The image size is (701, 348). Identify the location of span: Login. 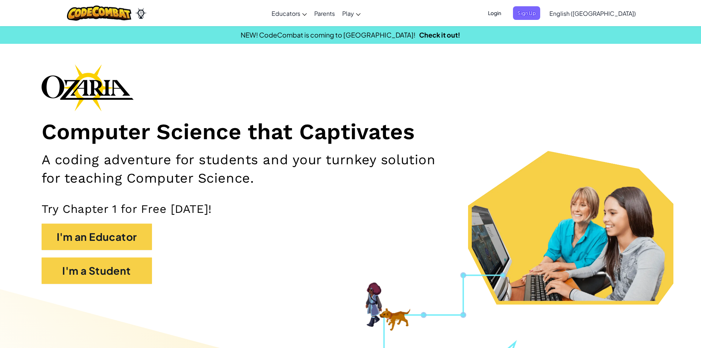
(495, 13).